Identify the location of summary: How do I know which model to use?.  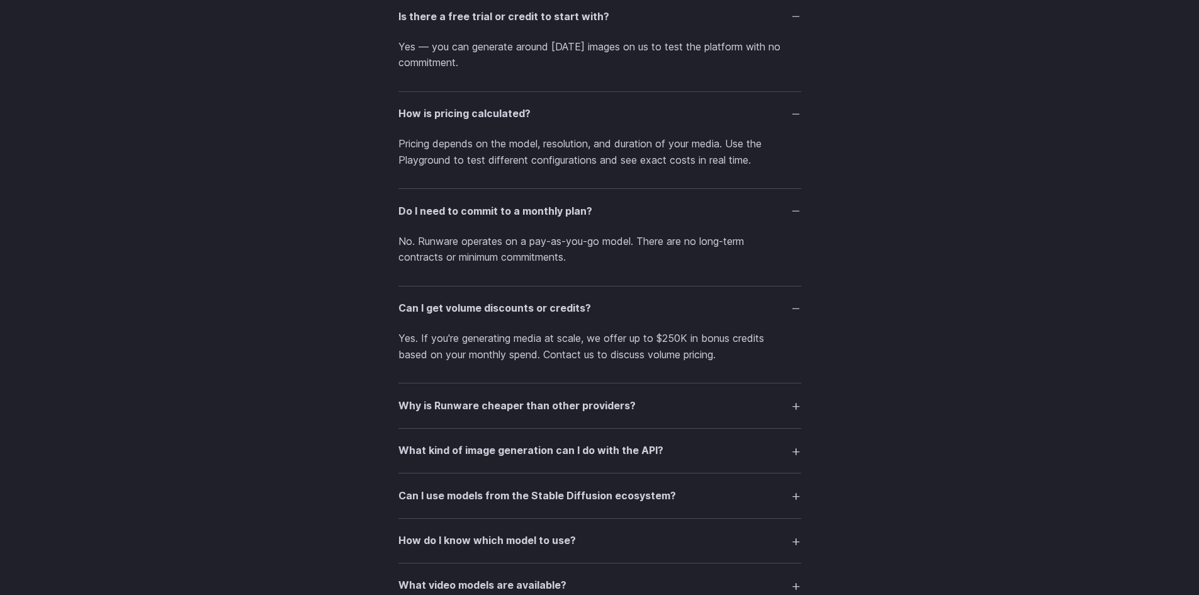
(600, 541).